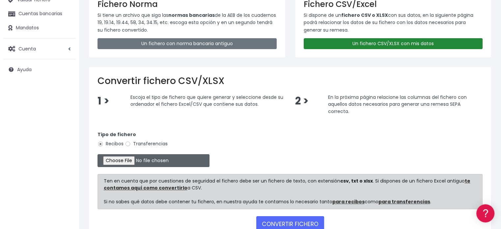 The width and height of the screenshot is (501, 229). I want to click on label: Recibos, so click(110, 144).